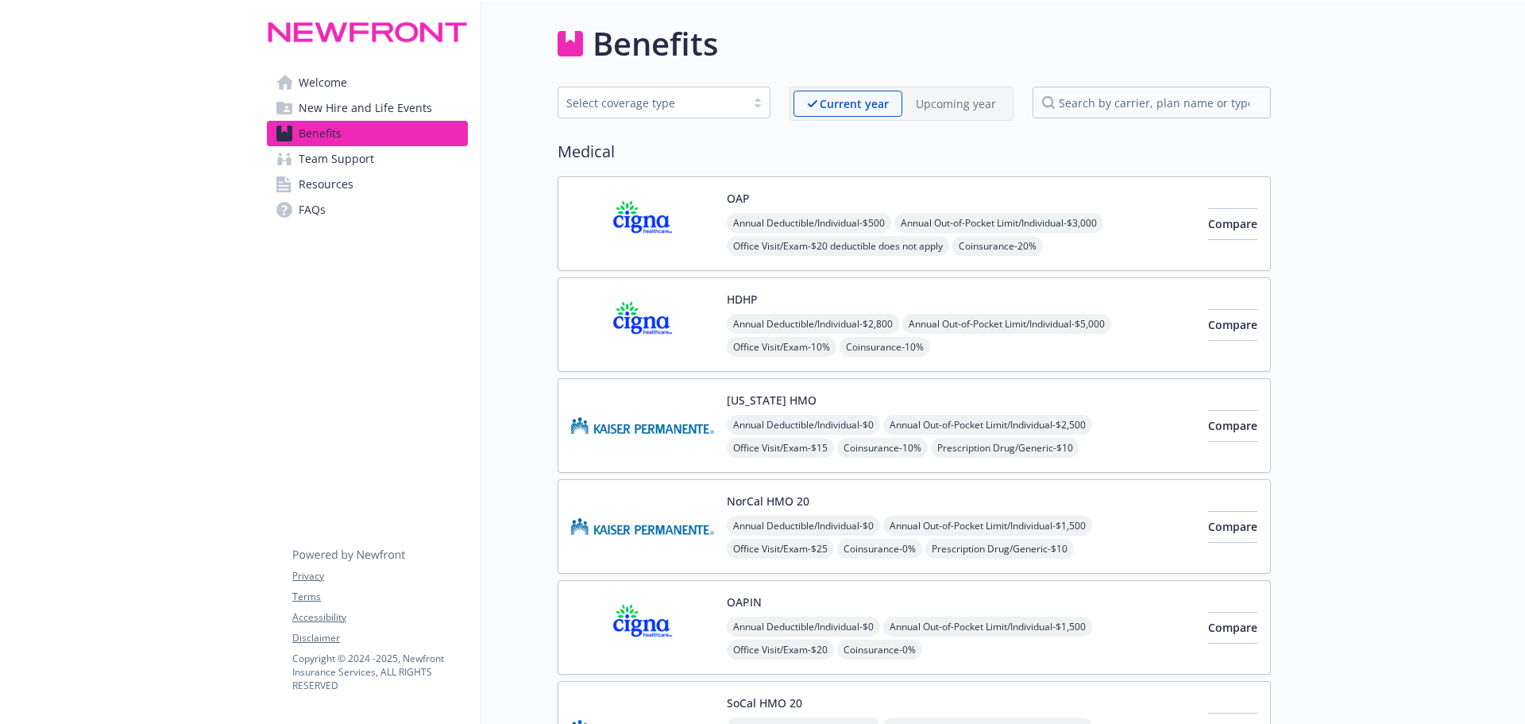  I want to click on a: Welcome, so click(367, 83).